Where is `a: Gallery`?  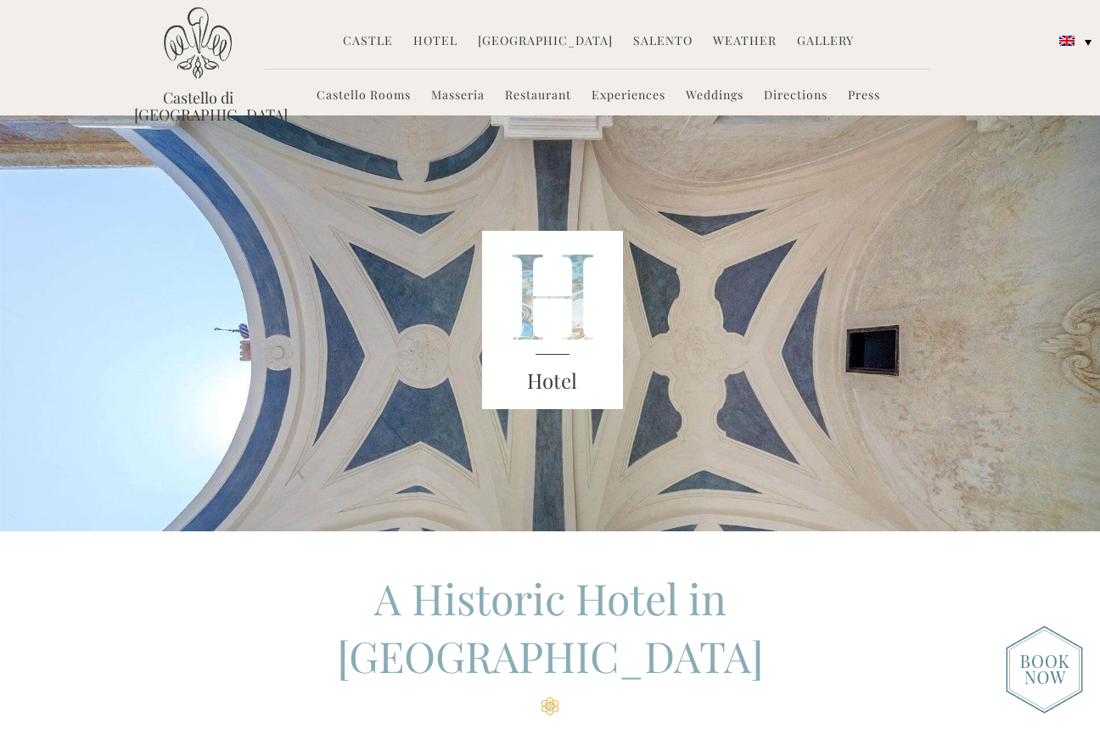 a: Gallery is located at coordinates (825, 42).